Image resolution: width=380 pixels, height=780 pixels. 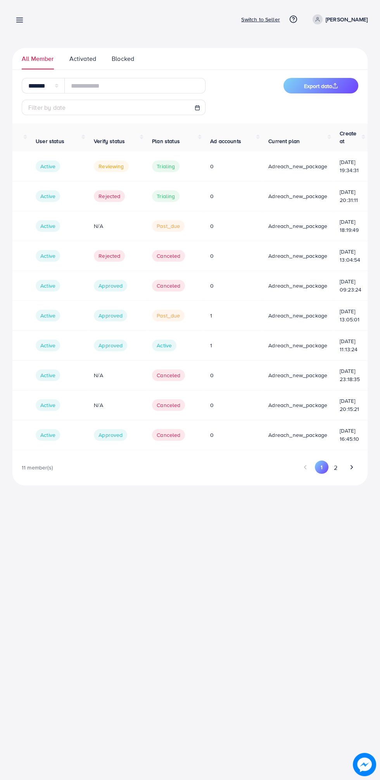 I want to click on span: 11 member(s), so click(x=37, y=467).